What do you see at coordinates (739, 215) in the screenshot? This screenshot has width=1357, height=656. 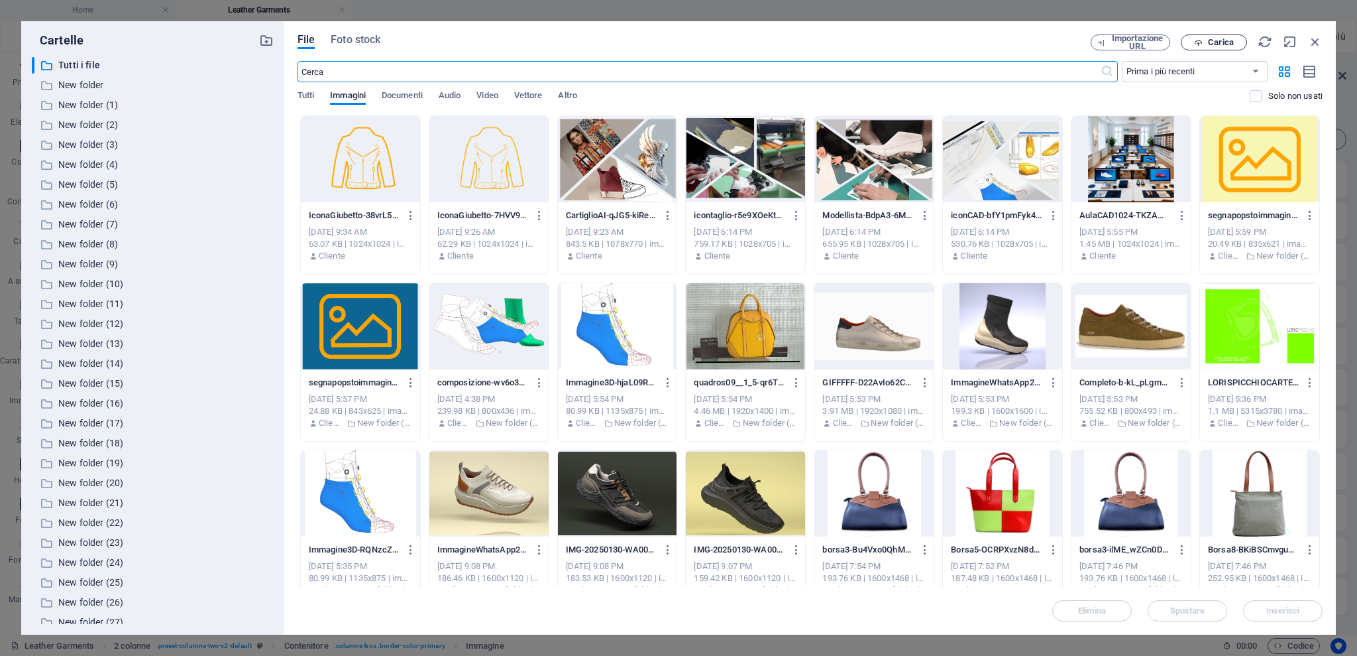 I see `p: icontaglio-r5e9XOeKtwNpR0ZFoO-fZw.png` at bounding box center [739, 215].